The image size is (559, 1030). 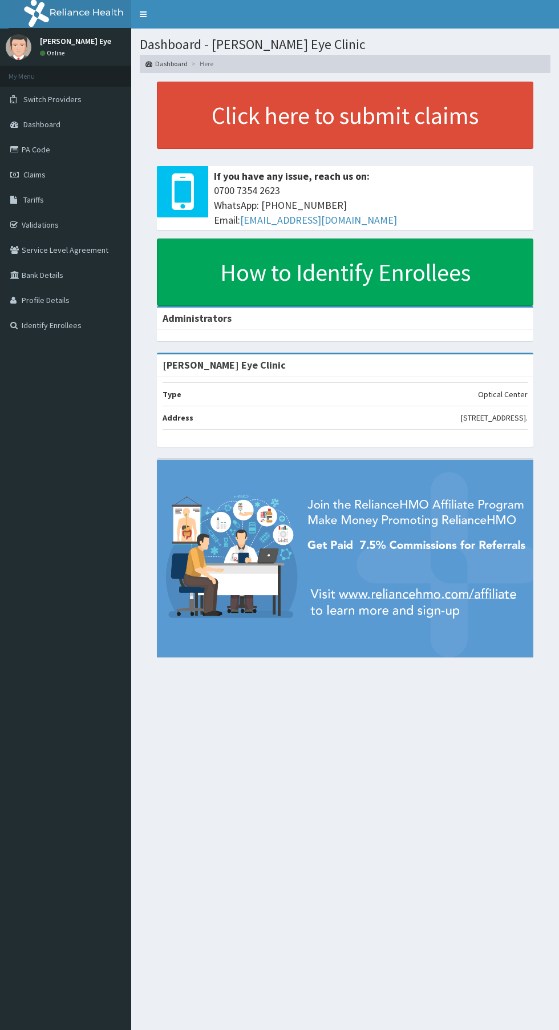 I want to click on img: provider-team-banner.png, so click(x=345, y=558).